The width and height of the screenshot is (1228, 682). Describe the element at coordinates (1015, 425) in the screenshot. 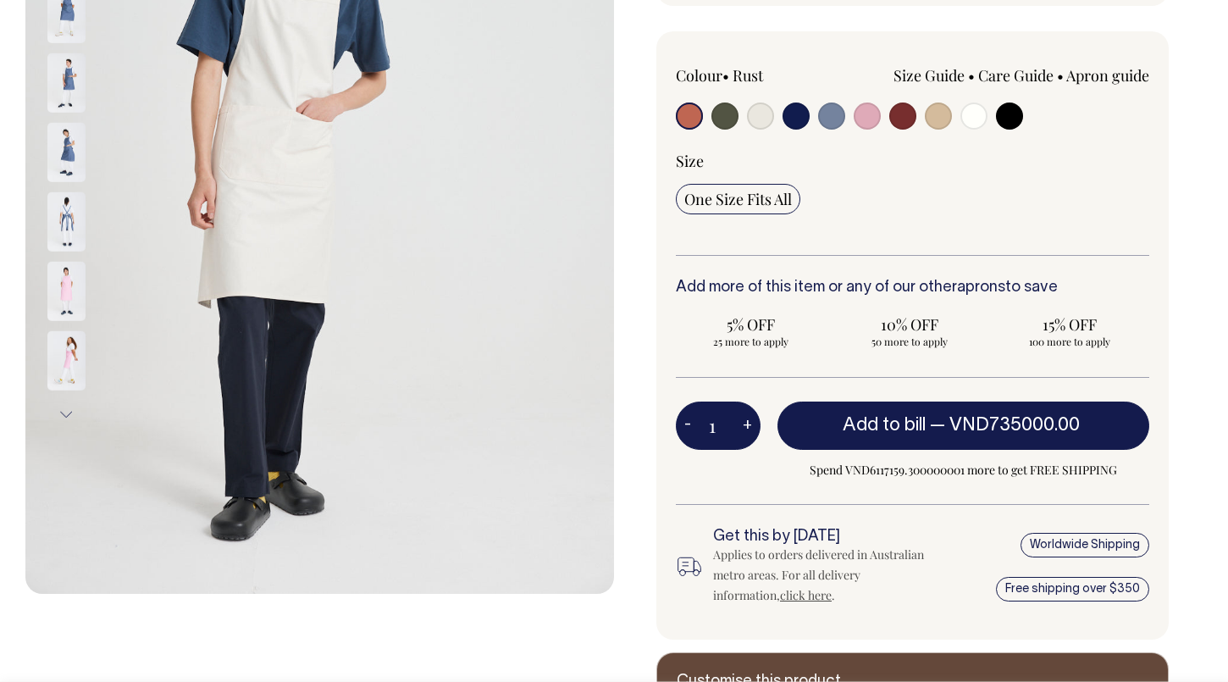

I see `span: VND735000.00` at that location.